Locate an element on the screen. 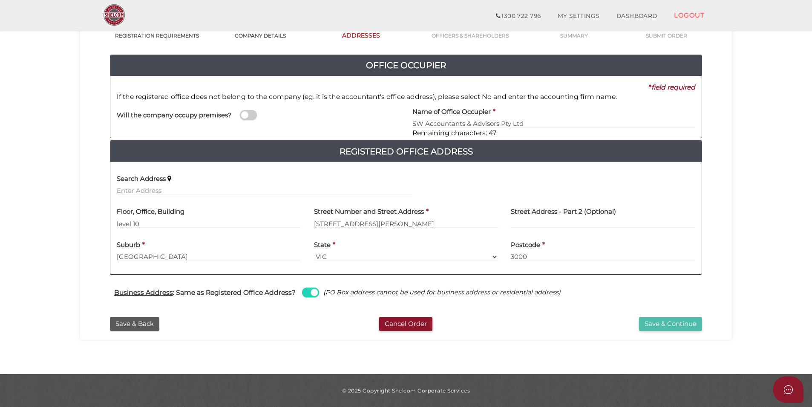 The width and height of the screenshot is (812, 407). h4: State is located at coordinates (322, 245).